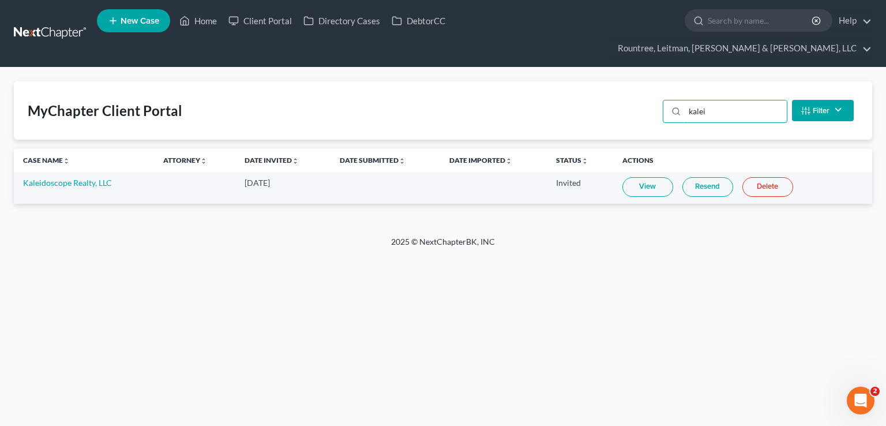 Image resolution: width=886 pixels, height=426 pixels. I want to click on a: Delete, so click(767, 187).